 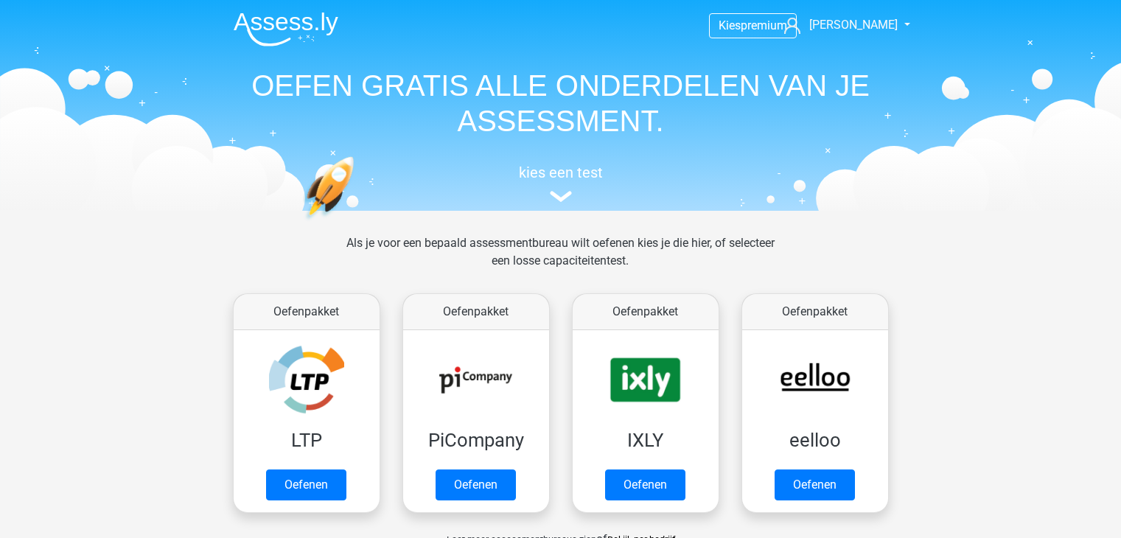 I want to click on img: assessment, so click(x=561, y=196).